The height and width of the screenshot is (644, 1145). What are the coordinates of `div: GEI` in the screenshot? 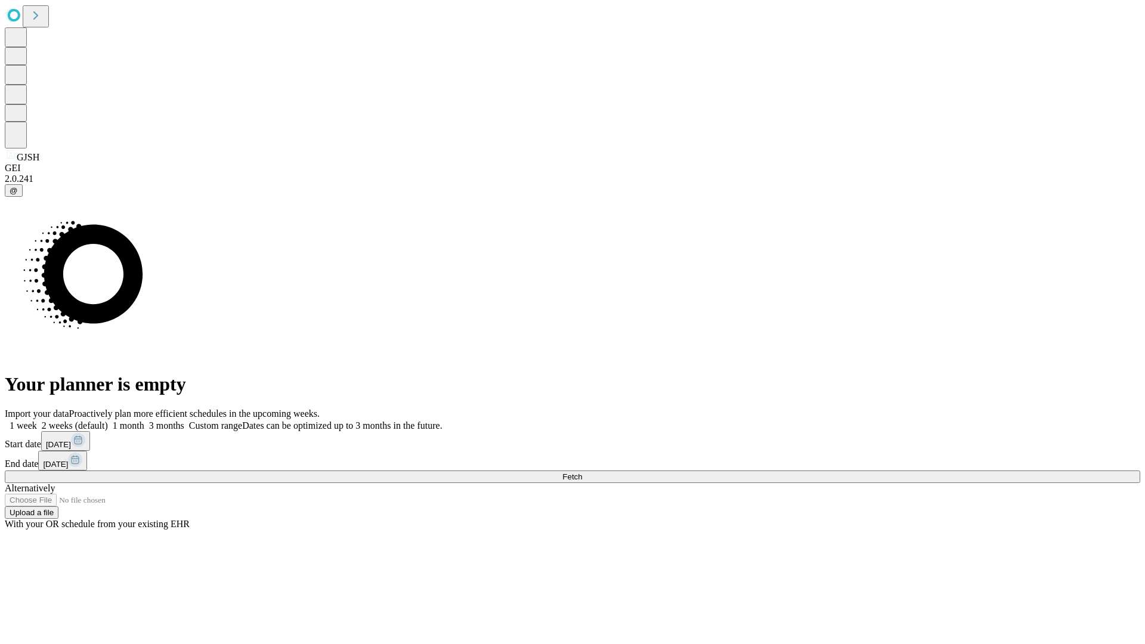 It's located at (572, 168).